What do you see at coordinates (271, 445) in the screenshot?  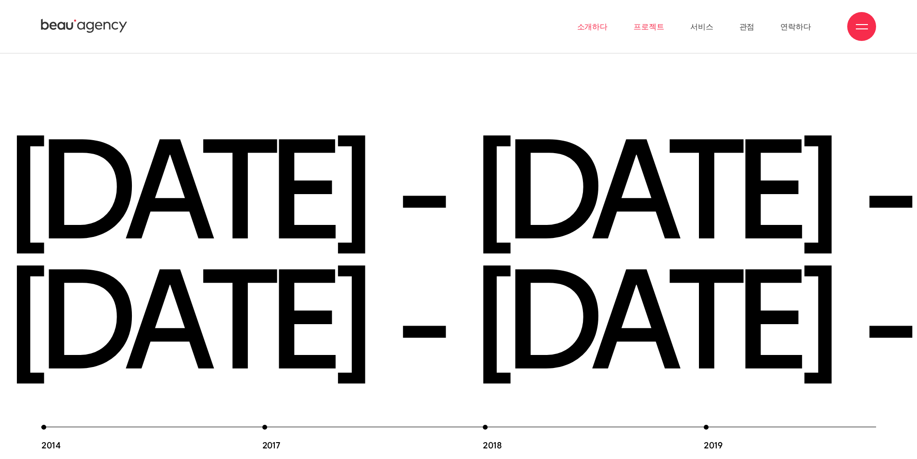 I see `font: 2017` at bounding box center [271, 445].